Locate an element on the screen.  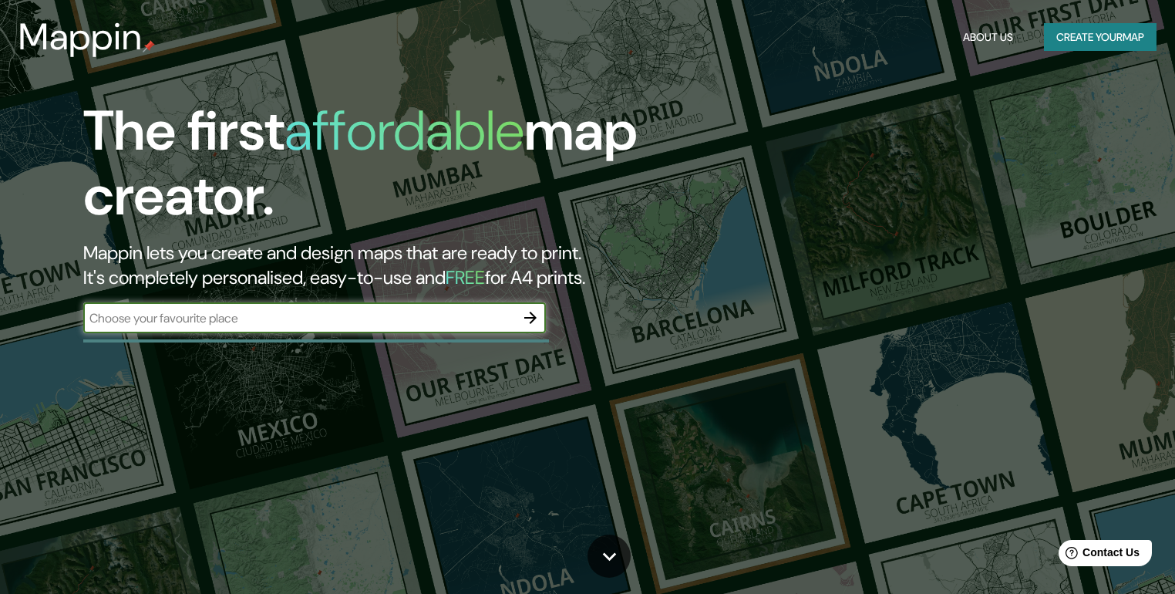
input: Choose your favourite place is located at coordinates (299, 318).